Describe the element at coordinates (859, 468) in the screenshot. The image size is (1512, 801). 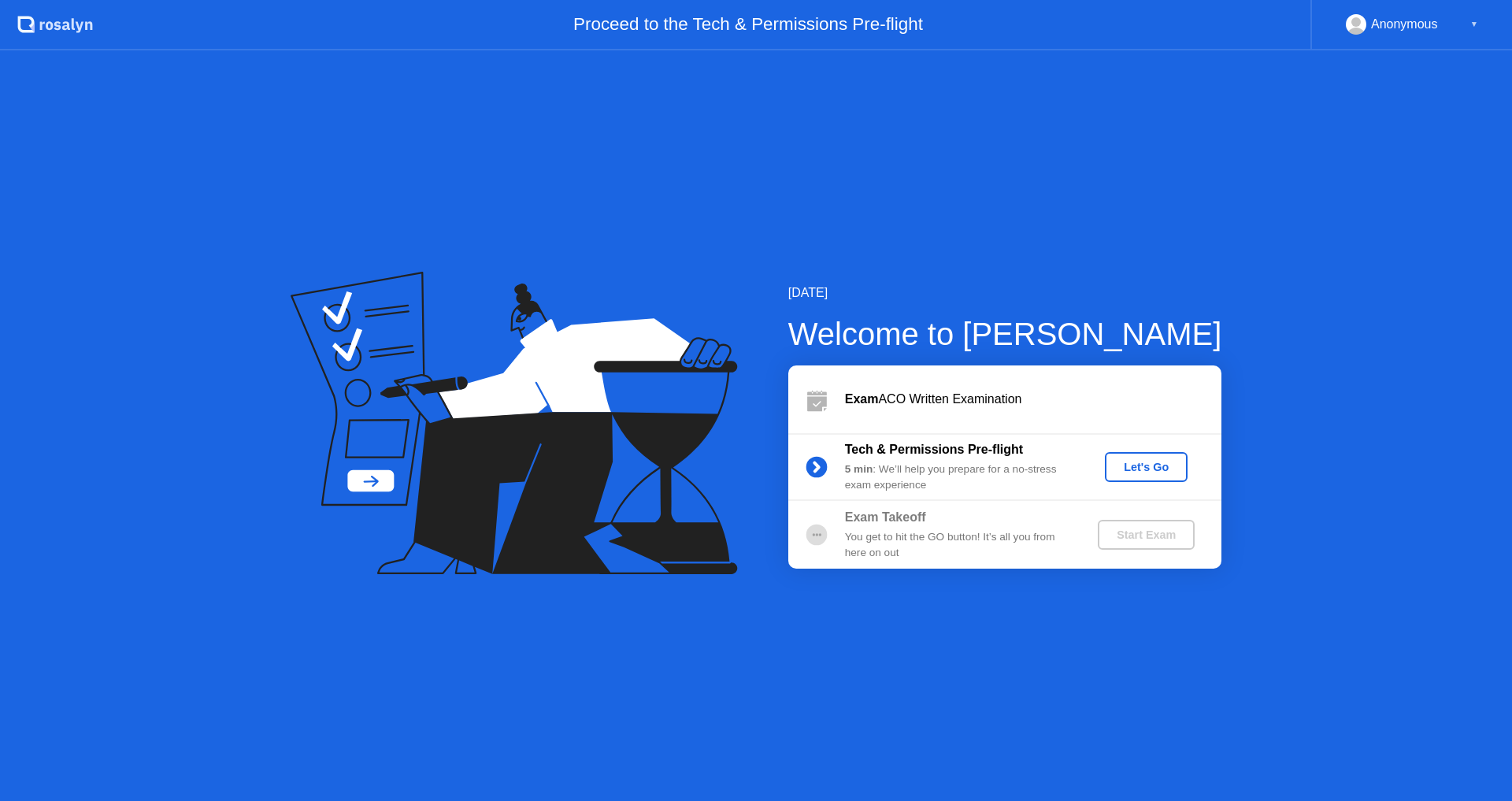
I see `b: 5 min` at that location.